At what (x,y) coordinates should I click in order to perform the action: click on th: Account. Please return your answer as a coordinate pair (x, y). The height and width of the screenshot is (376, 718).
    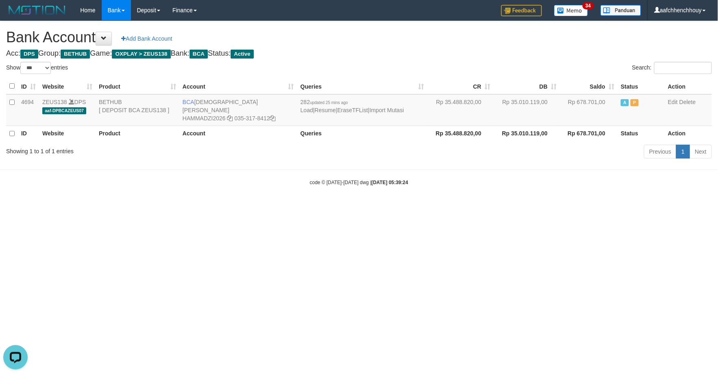
    Looking at the image, I should click on (238, 133).